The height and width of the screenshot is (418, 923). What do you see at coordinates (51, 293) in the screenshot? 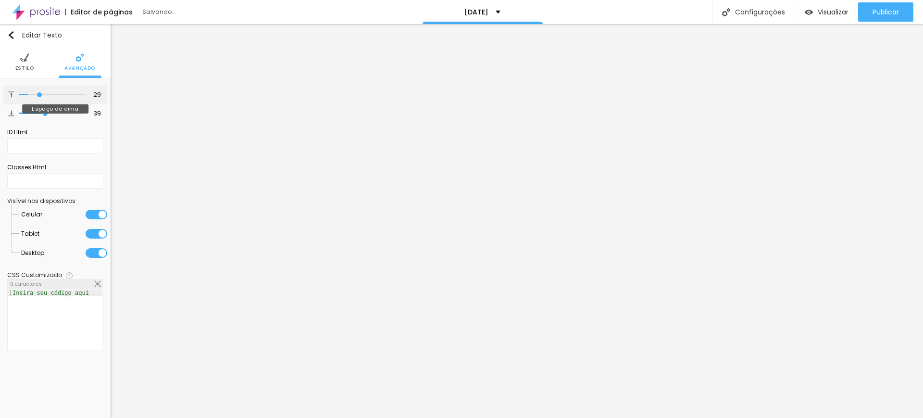
I see `div: Insira seu código aqui` at bounding box center [51, 293].